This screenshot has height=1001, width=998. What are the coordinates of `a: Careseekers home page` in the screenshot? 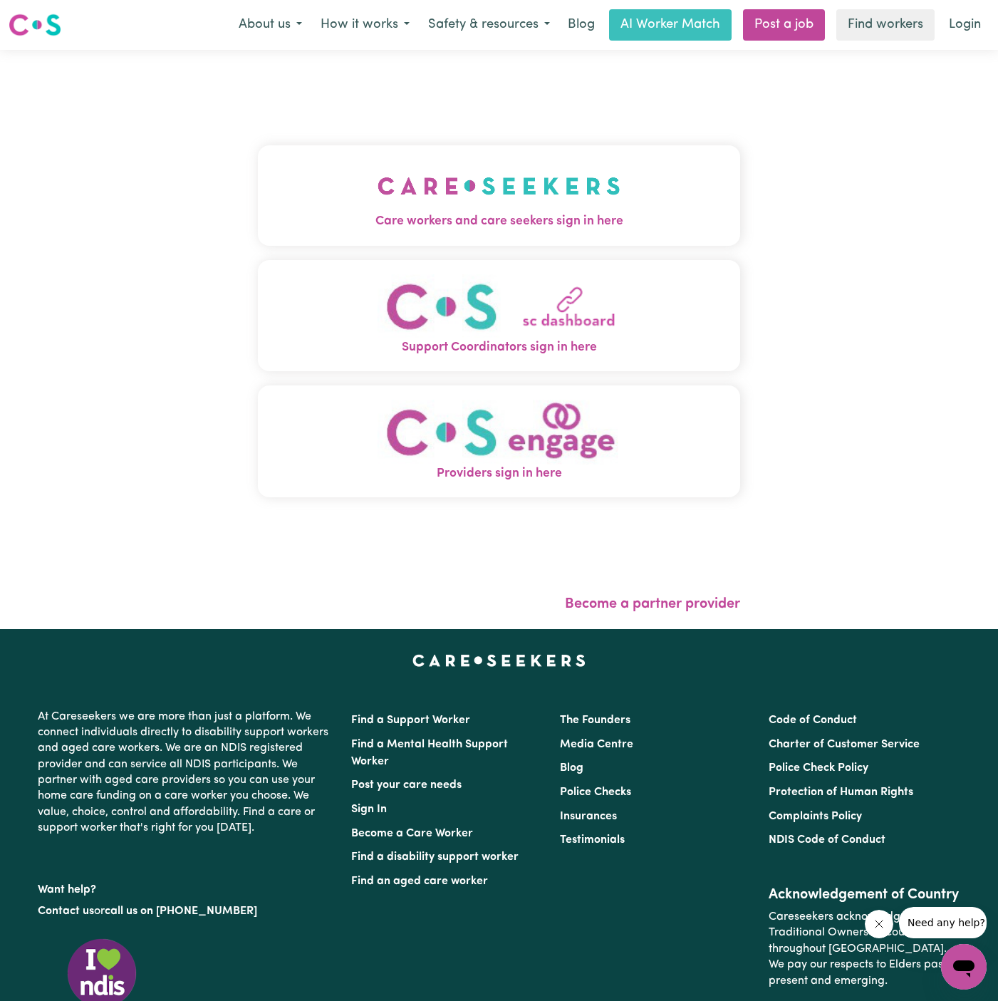 It's located at (499, 661).